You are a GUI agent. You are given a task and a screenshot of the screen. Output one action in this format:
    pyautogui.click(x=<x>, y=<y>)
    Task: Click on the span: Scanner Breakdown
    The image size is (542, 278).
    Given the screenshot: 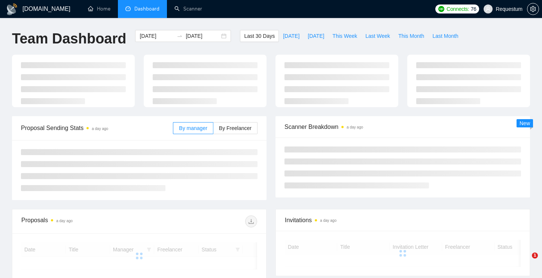 What is the action you would take?
    pyautogui.click(x=403, y=126)
    